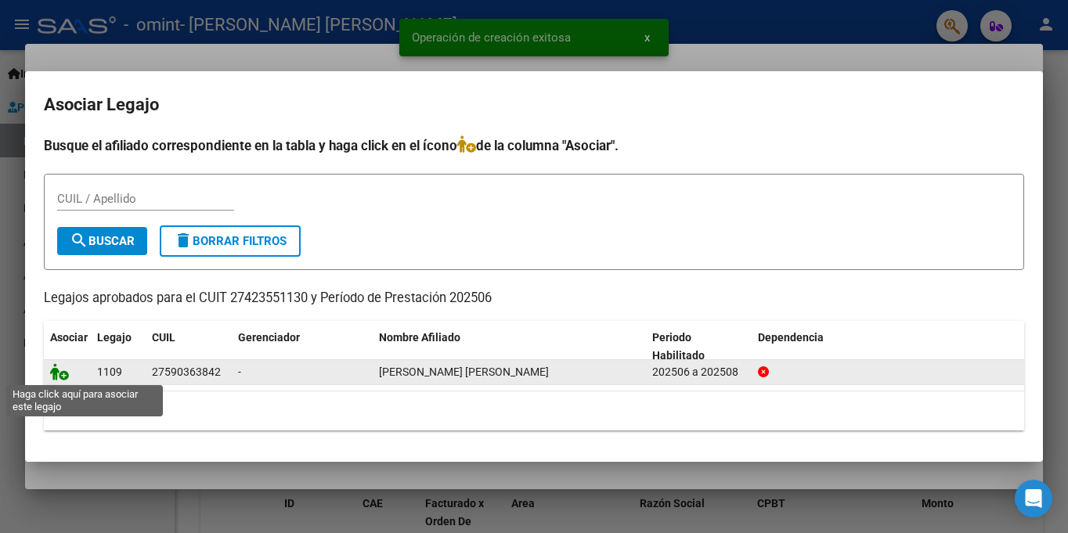  Describe the element at coordinates (164, 337) in the screenshot. I see `span: CUIL` at that location.